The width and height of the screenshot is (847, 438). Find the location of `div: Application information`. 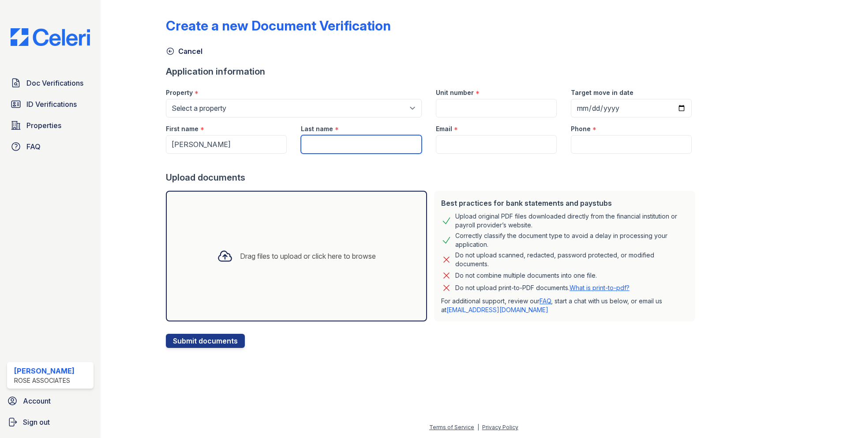

div: Application information is located at coordinates (433, 72).